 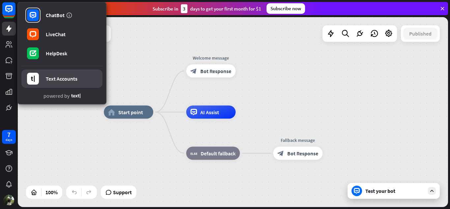 I want to click on div: days, so click(x=9, y=140).